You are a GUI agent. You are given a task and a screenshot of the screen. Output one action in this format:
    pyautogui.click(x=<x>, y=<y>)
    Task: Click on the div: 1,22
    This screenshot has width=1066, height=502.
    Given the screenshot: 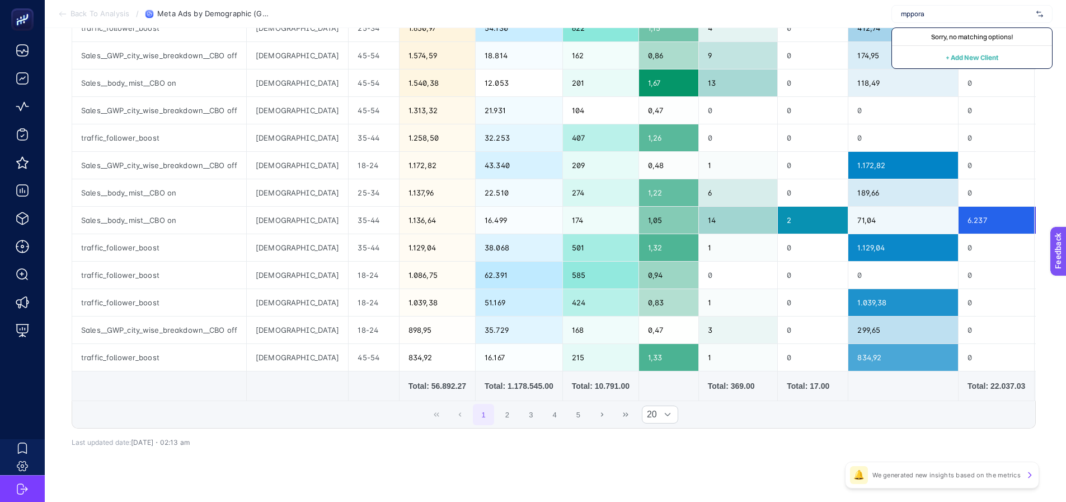 What is the action you would take?
    pyautogui.click(x=669, y=193)
    